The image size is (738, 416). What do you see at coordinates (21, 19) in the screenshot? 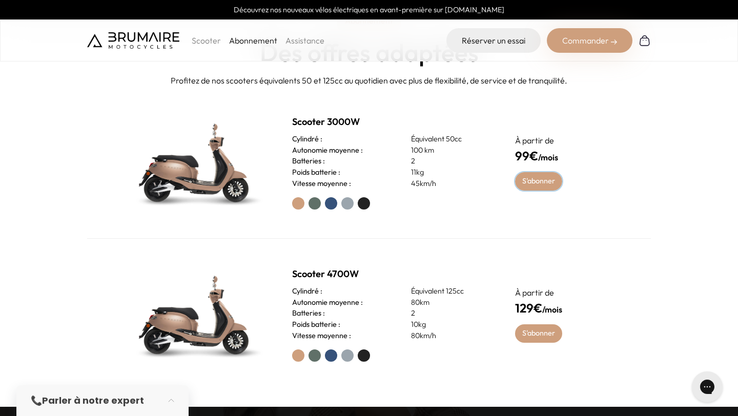
I see `button: Gorgias live chat` at bounding box center [21, 19].